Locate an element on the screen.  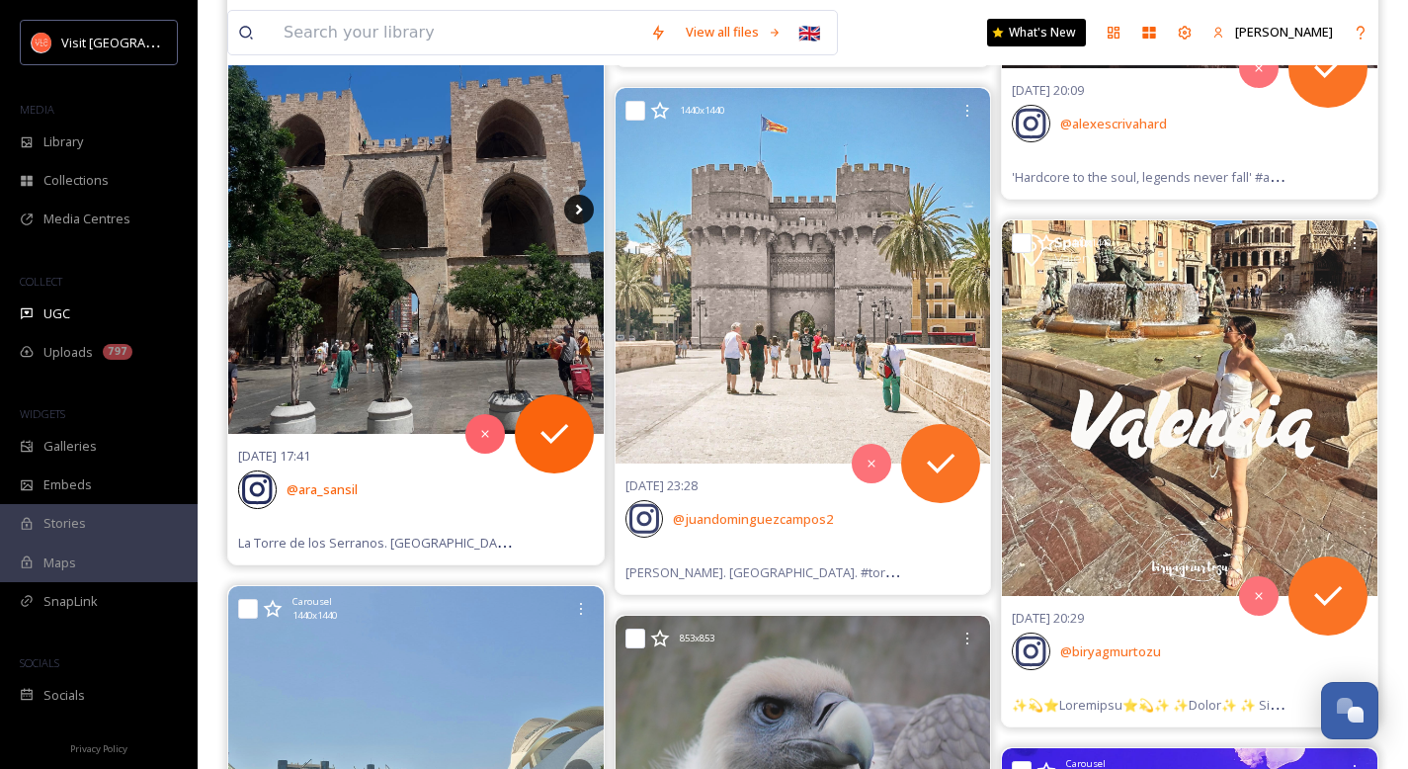
span: Library is located at coordinates (63, 141).